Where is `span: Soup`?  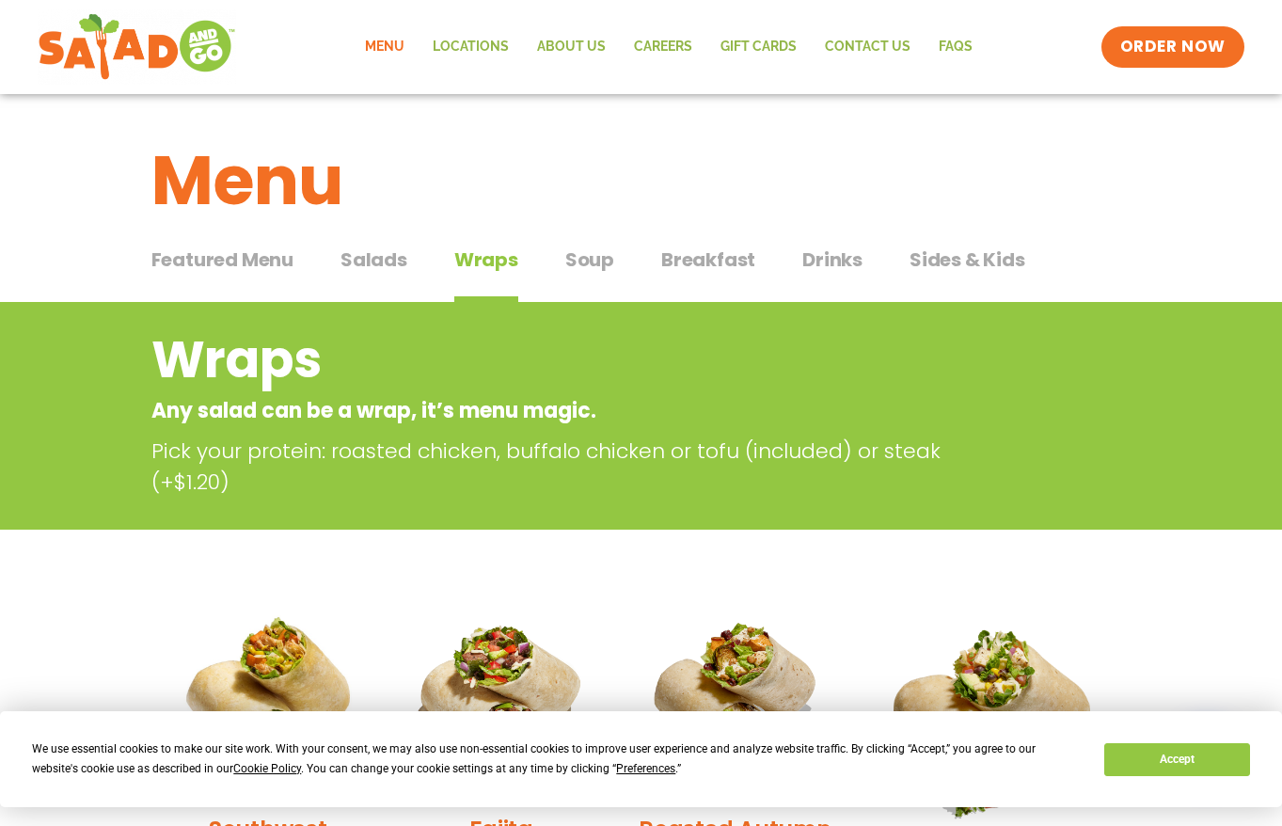 span: Soup is located at coordinates (590, 260).